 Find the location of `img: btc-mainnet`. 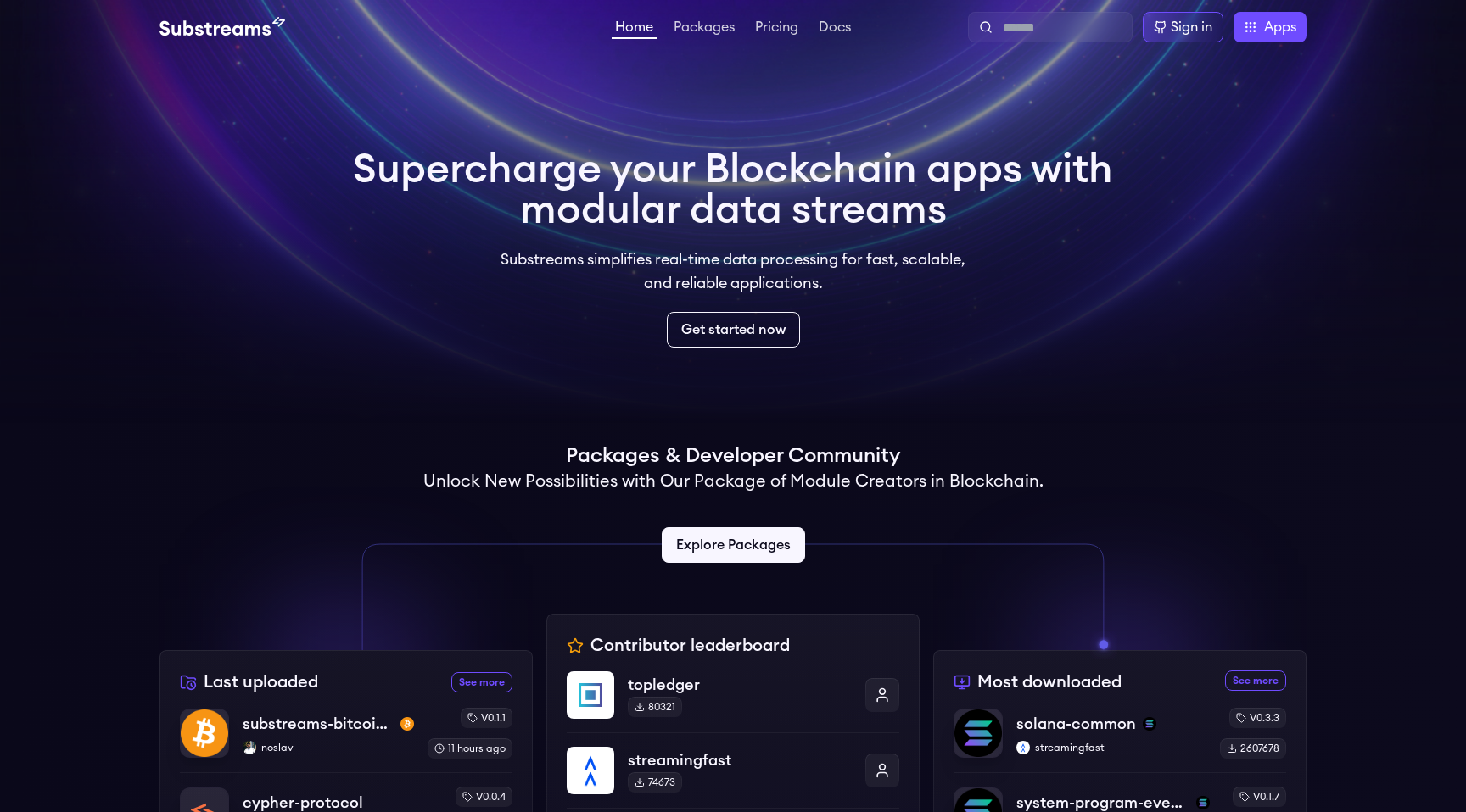

img: btc-mainnet is located at coordinates (408, 724).